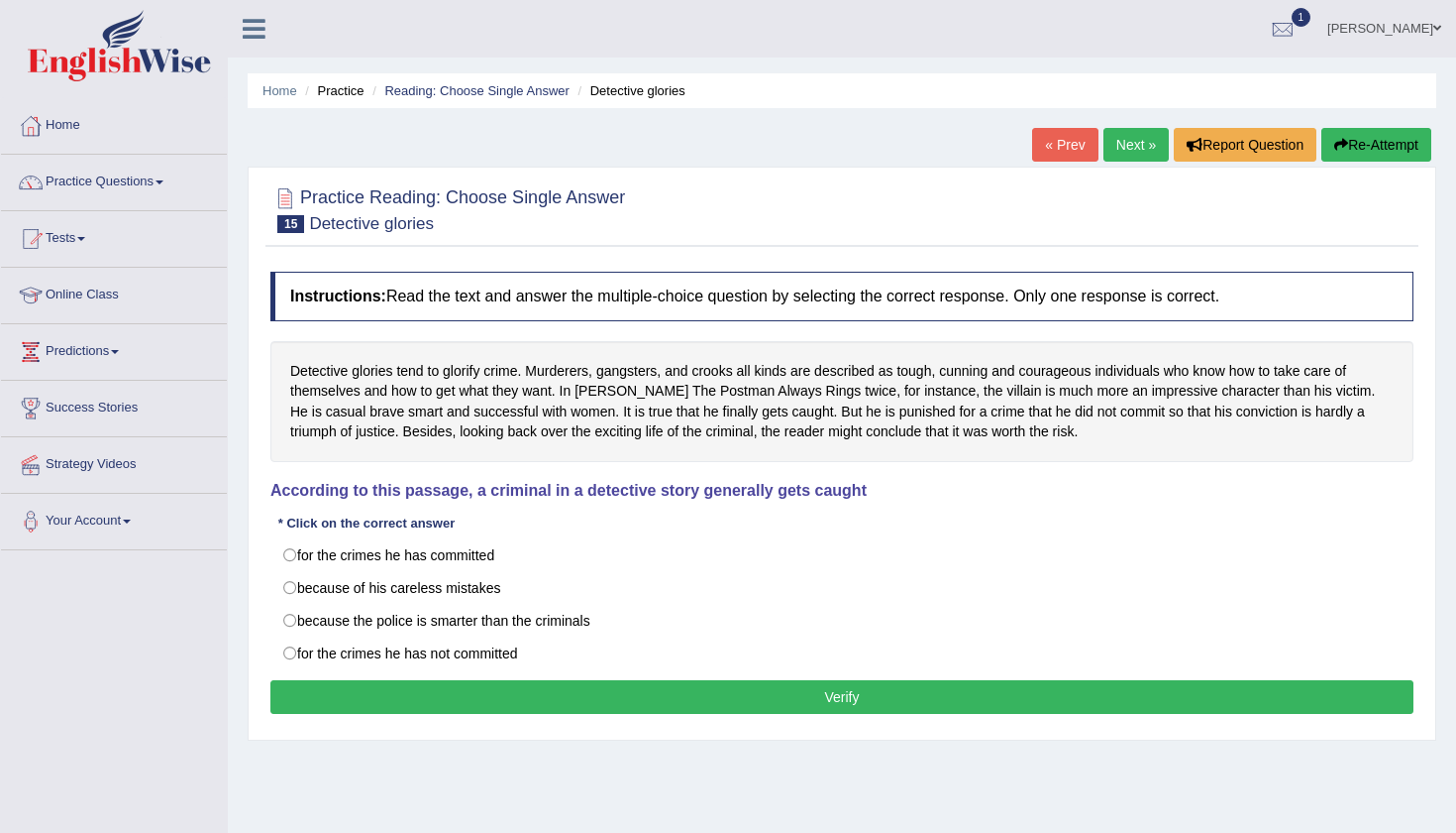 This screenshot has height=833, width=1456. What do you see at coordinates (367, 524) in the screenshot?
I see `div: * Click on the correct answer` at bounding box center [367, 524].